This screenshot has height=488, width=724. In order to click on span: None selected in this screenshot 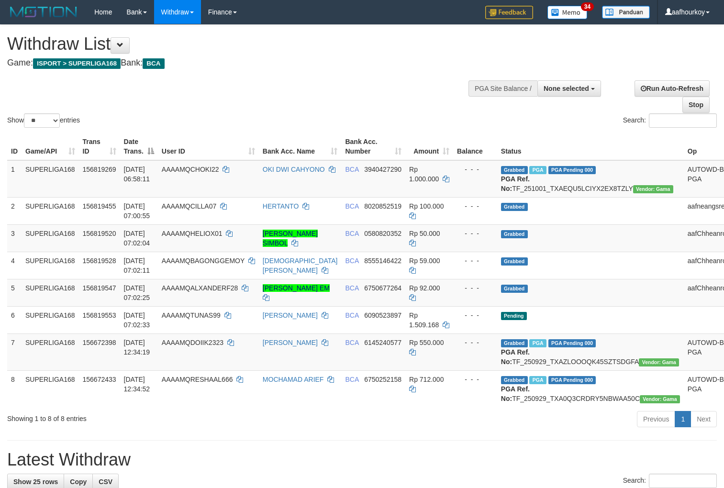, I will do `click(566, 89)`.